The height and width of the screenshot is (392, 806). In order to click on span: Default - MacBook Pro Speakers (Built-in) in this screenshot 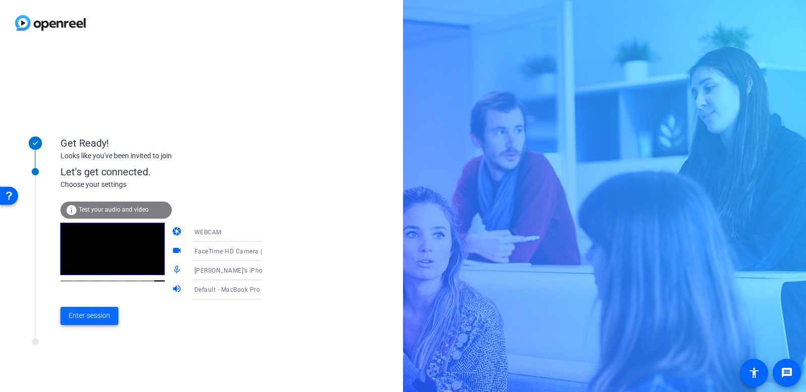, I will do `click(255, 289)`.